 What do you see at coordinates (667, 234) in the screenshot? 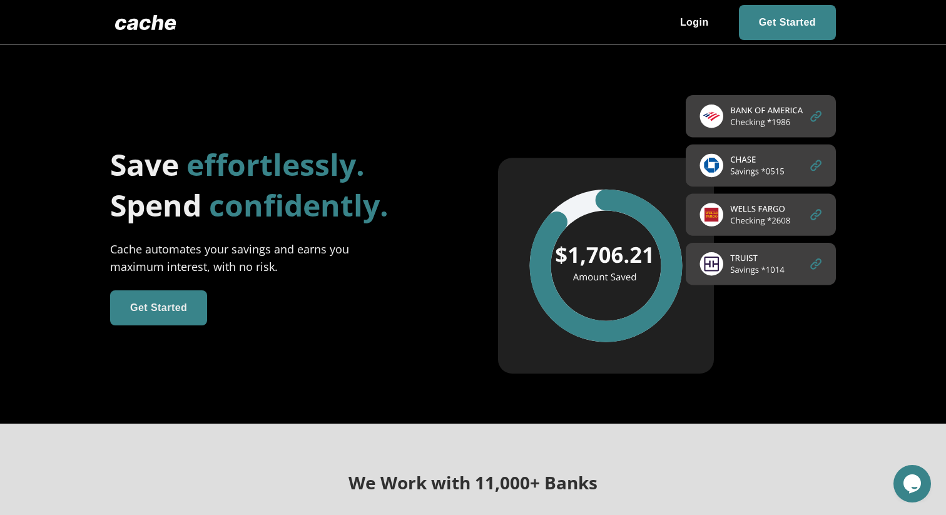
I see `img: Amount Saved` at bounding box center [667, 234].